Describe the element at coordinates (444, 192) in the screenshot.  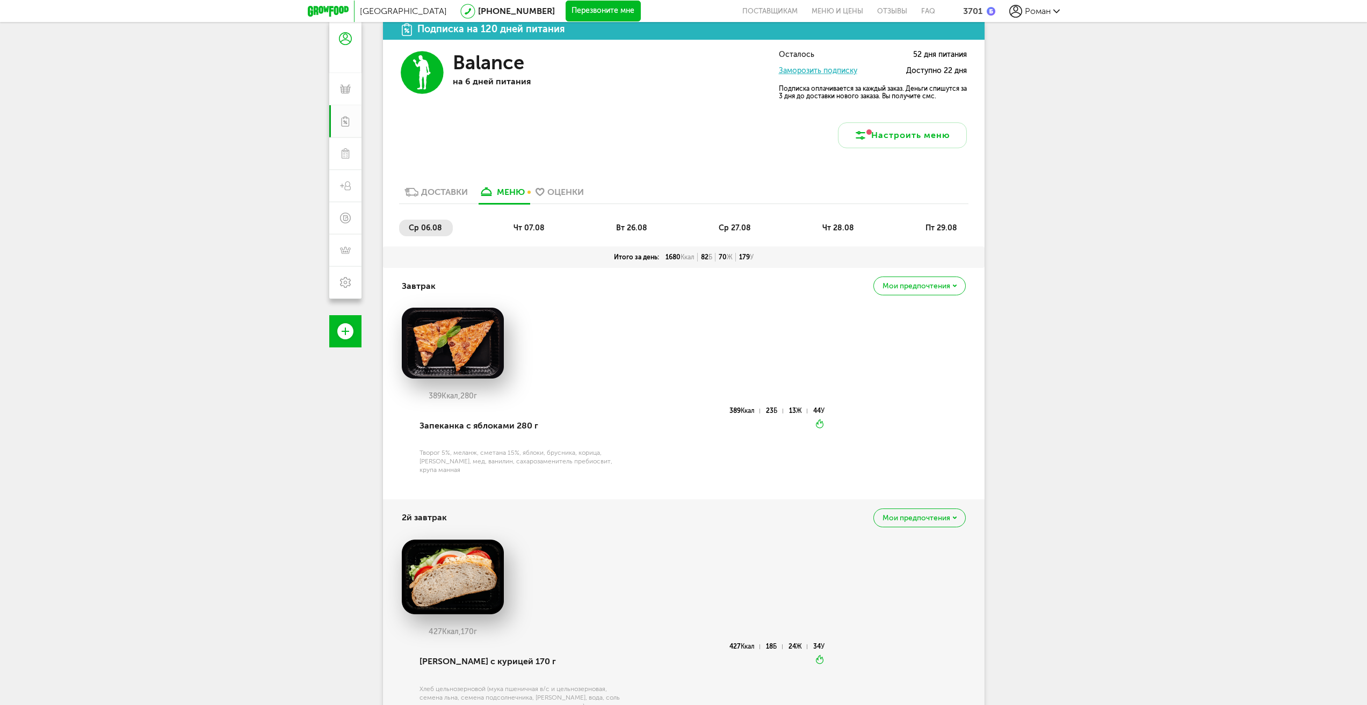
I see `div: Доставки` at that location.